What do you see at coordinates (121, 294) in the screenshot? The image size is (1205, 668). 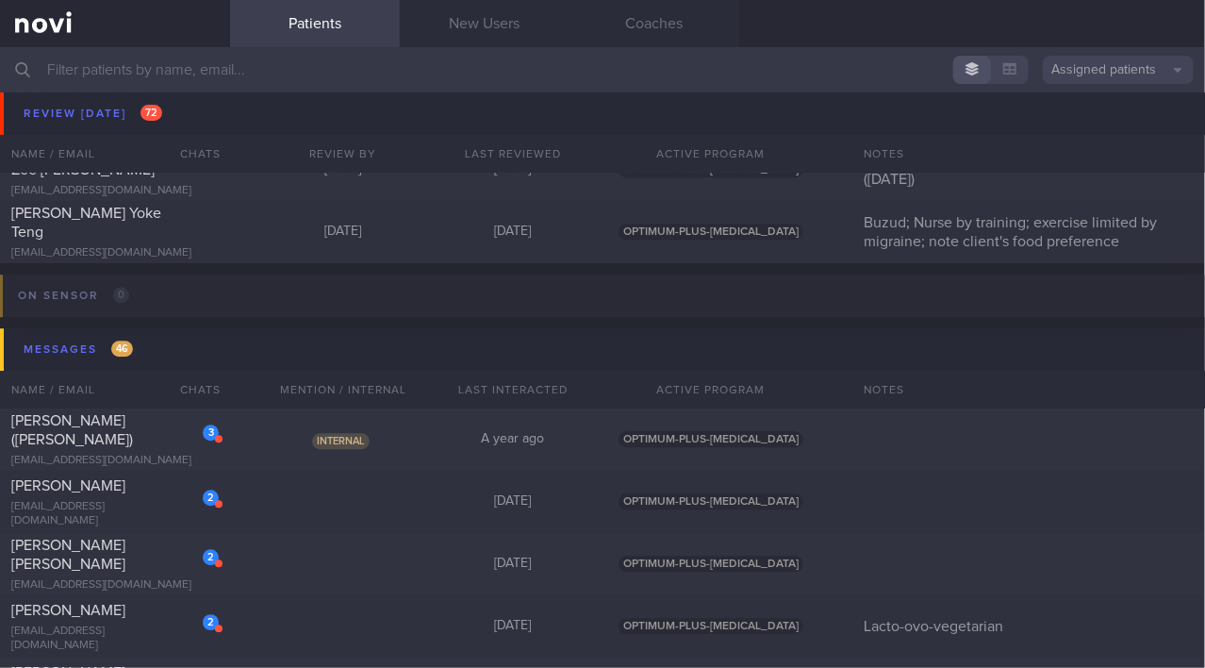 I see `span: 0` at bounding box center [121, 294].